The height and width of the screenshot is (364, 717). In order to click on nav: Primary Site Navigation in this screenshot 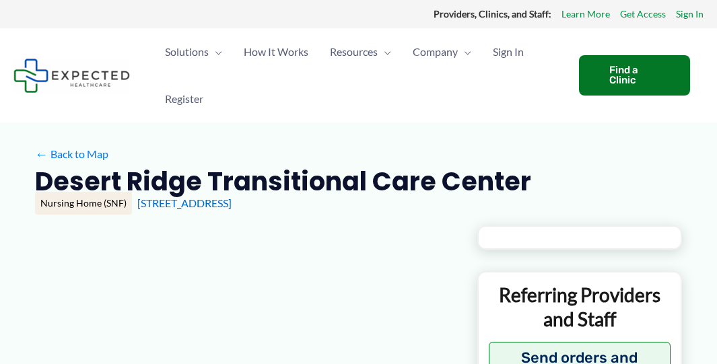, I will do `click(359, 75)`.